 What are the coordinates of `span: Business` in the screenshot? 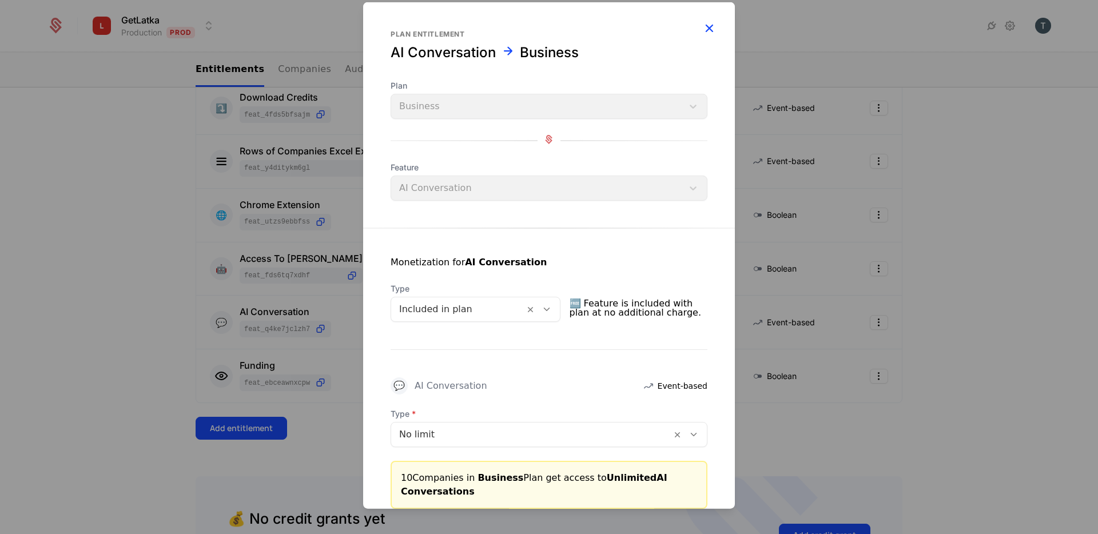 It's located at (501, 478).